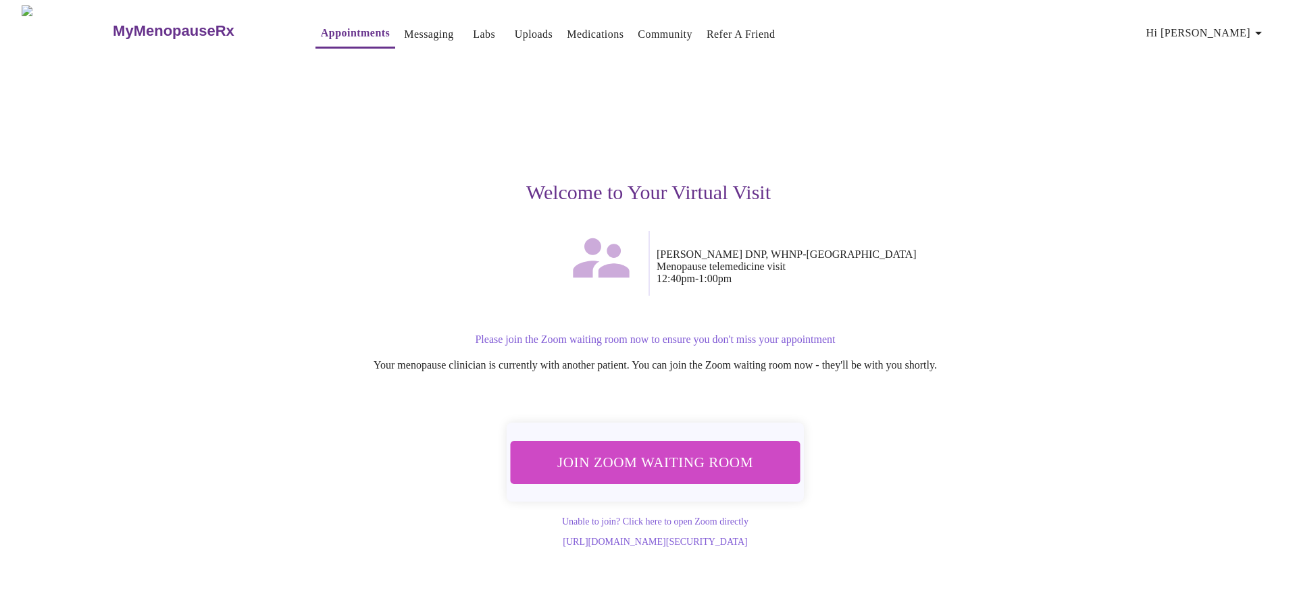 The height and width of the screenshot is (615, 1297). Describe the element at coordinates (655, 365) in the screenshot. I see `p: Your menopause clinician is currently with another patient. You can join the Zoom waiting room no...` at that location.